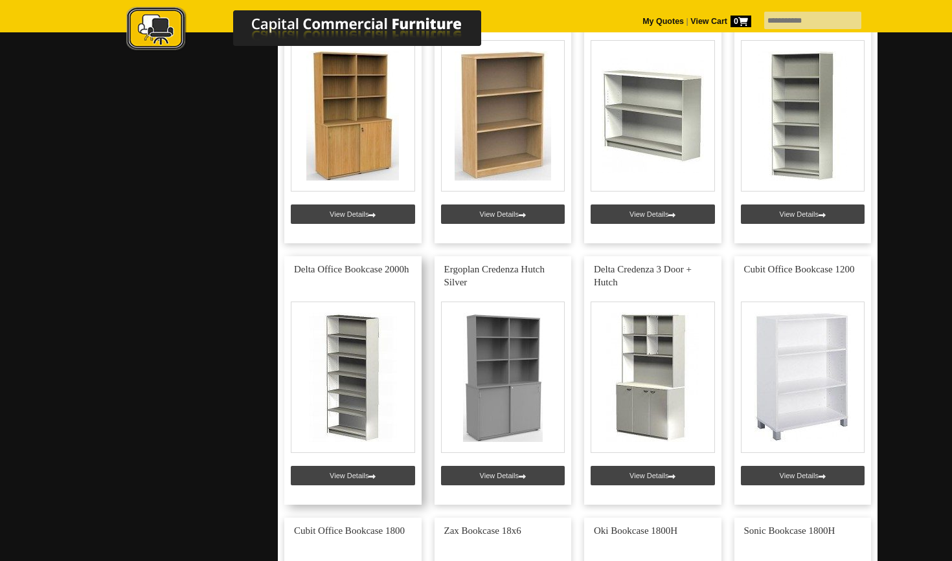  I want to click on strong: View Cart, so click(721, 21).